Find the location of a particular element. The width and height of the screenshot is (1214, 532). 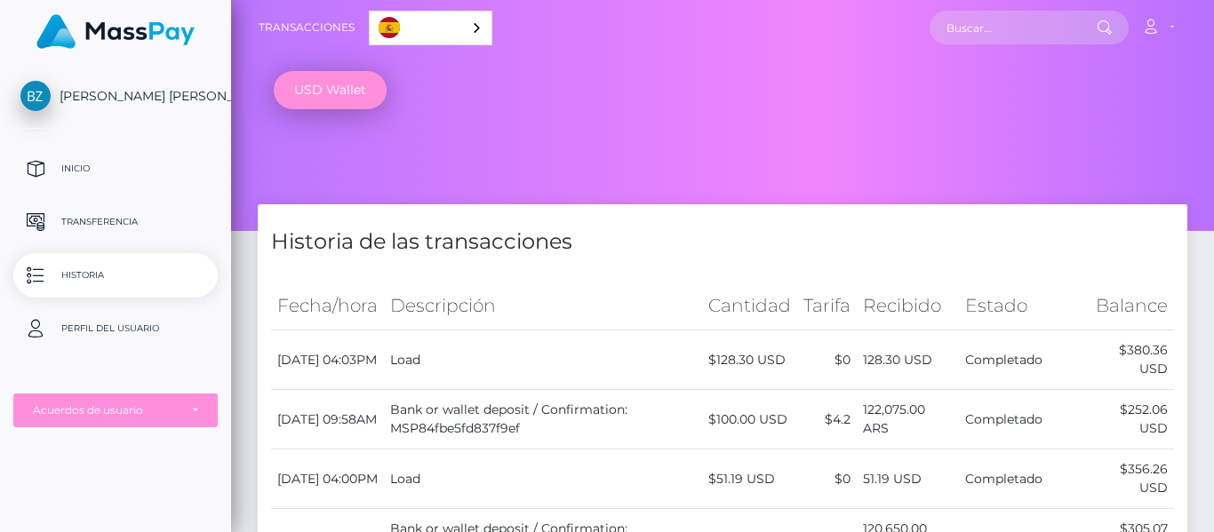

td: $128.30 USD is located at coordinates (749, 360).